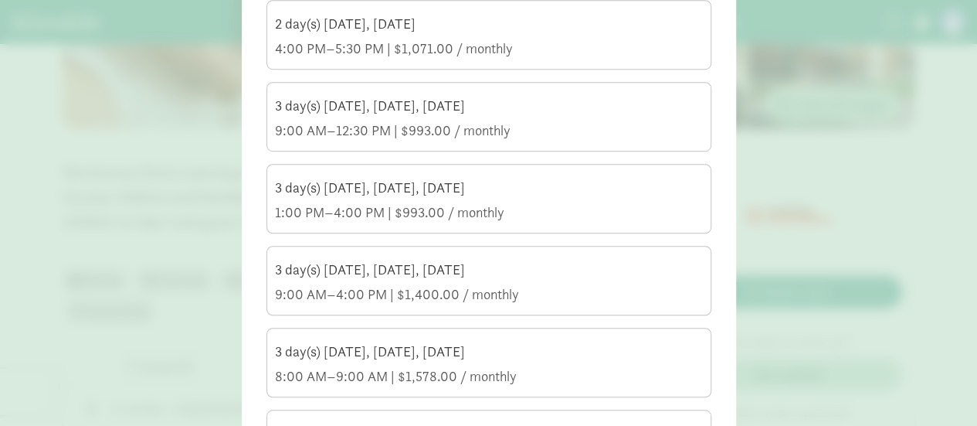  What do you see at coordinates (489, 212) in the screenshot?
I see `div: 1:00 PM–4:00 PM | $993.00 / monthly` at bounding box center [489, 212].